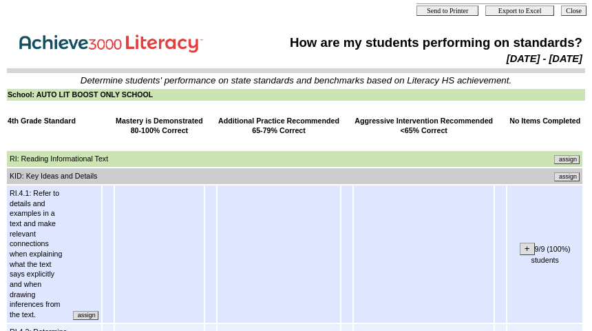  I want to click on td: RI: Reading Informational Text, so click(230, 158).